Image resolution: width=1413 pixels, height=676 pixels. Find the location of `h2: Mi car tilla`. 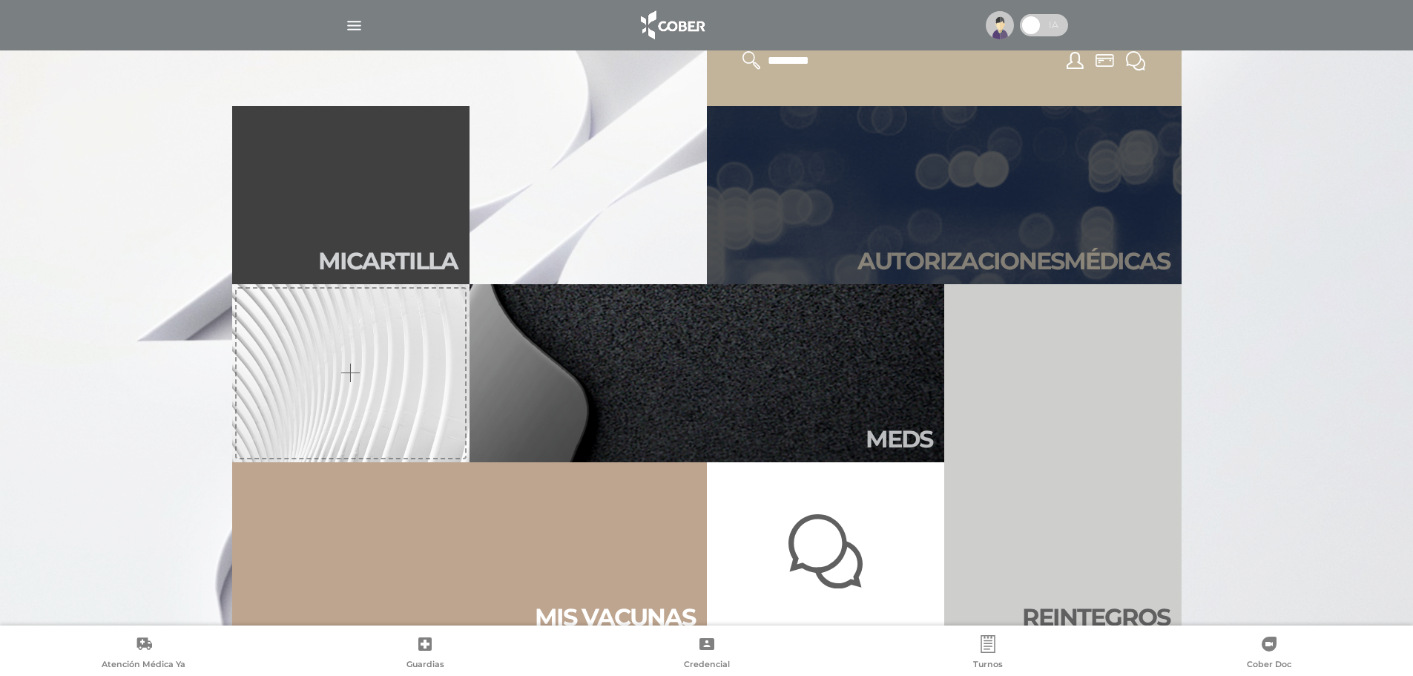

h2: Mi car tilla is located at coordinates (388, 261).